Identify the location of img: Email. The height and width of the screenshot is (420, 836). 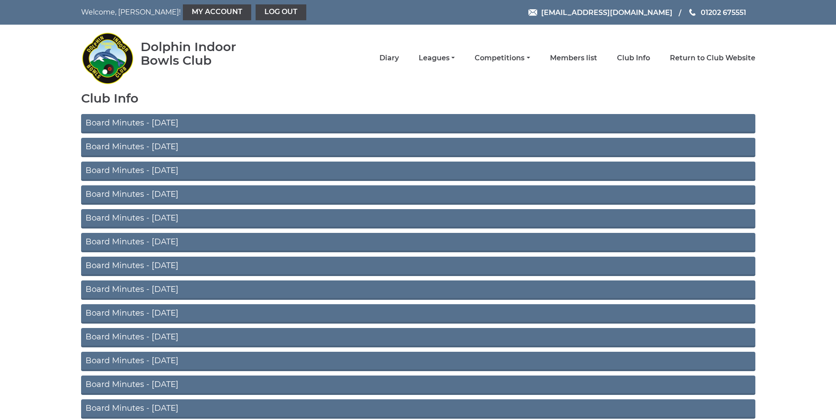
(533, 12).